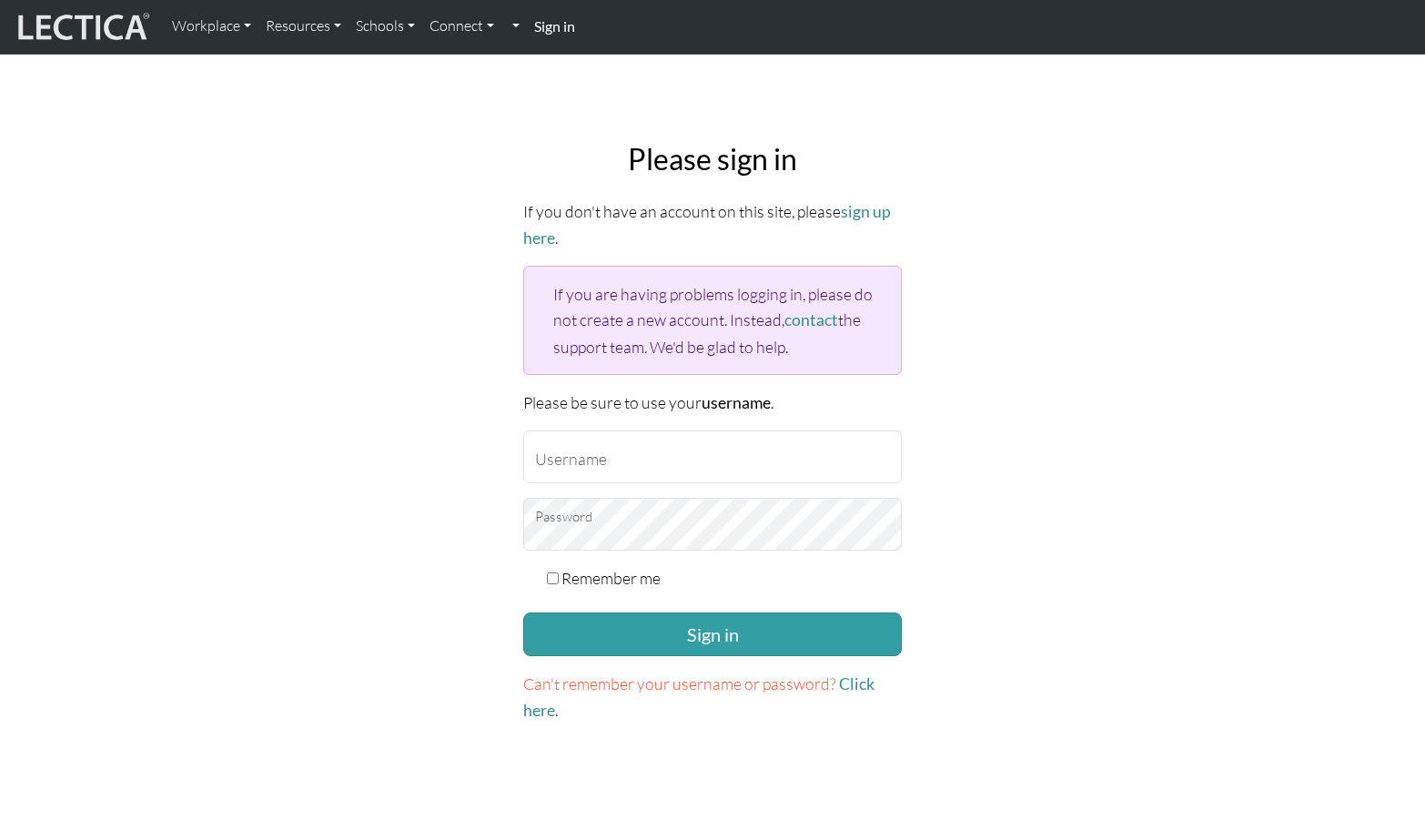  I want to click on a: contact, so click(811, 320).